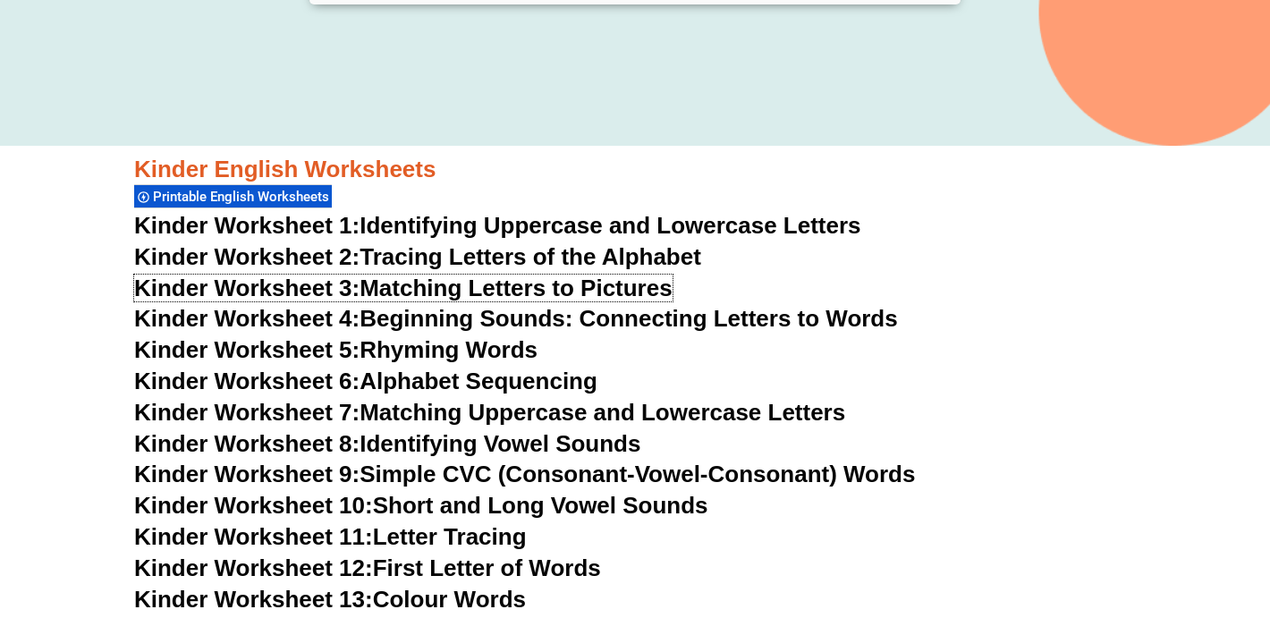 The image size is (1270, 618). Describe the element at coordinates (366, 381) in the screenshot. I see `a: Kinder Worksheet 6:Alphabet Sequencing` at that location.